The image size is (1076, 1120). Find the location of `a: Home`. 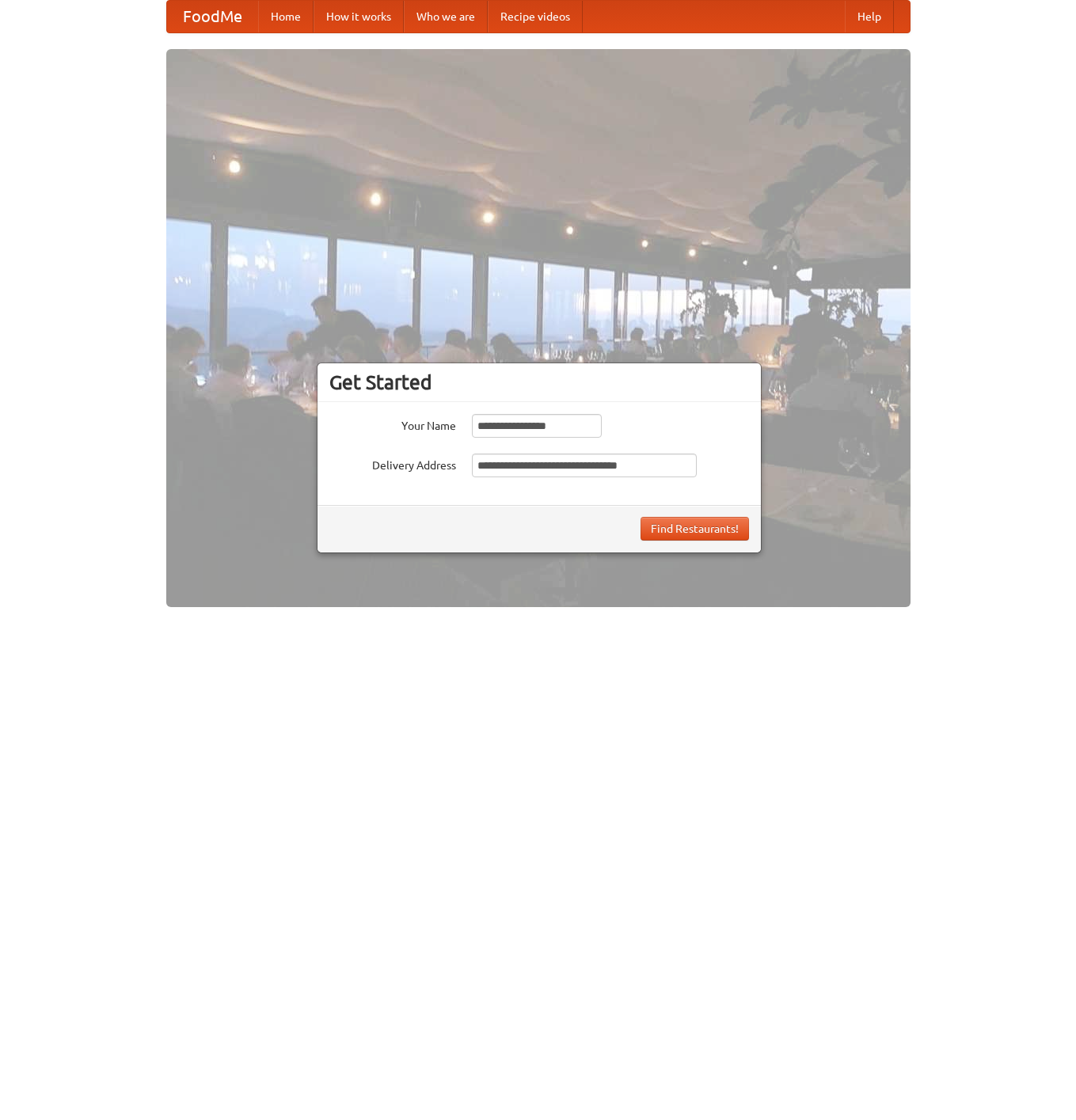

a: Home is located at coordinates (286, 16).